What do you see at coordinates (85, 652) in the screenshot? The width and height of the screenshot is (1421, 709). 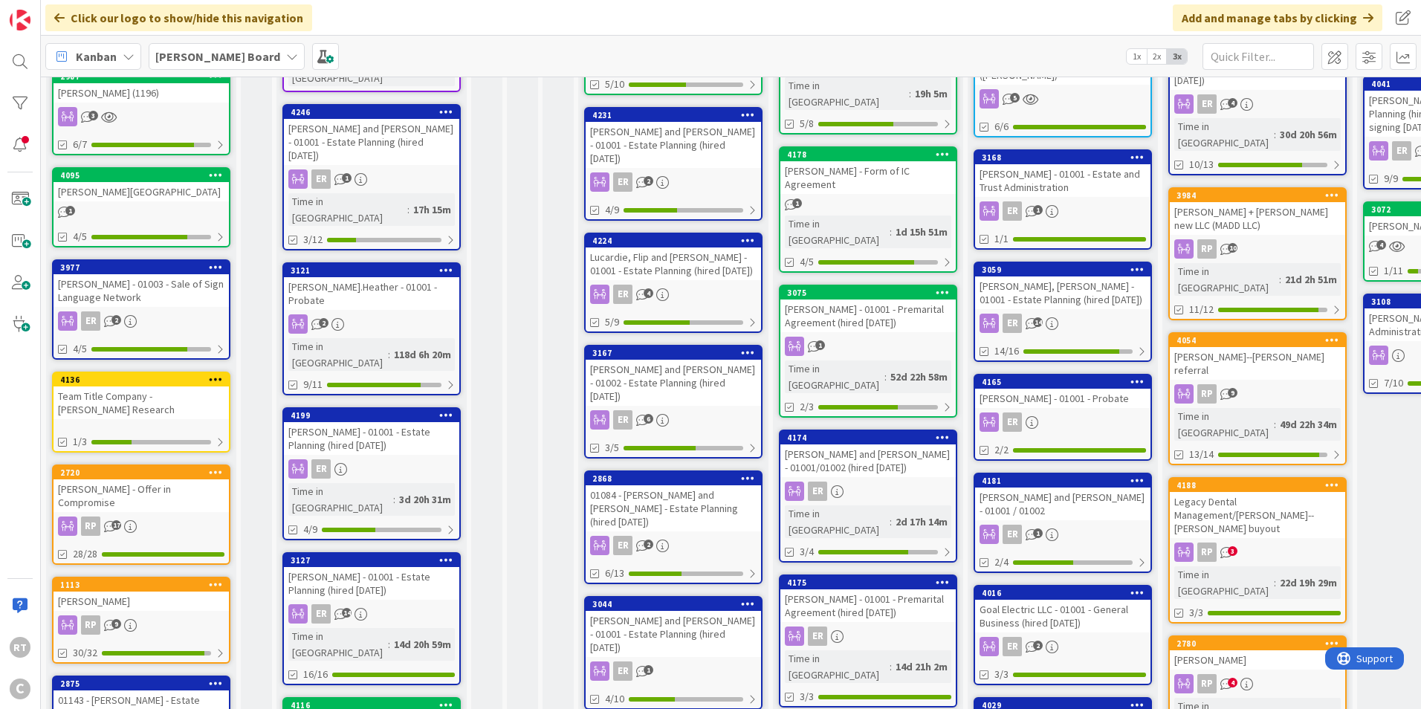 I see `span: 30/32` at bounding box center [85, 652].